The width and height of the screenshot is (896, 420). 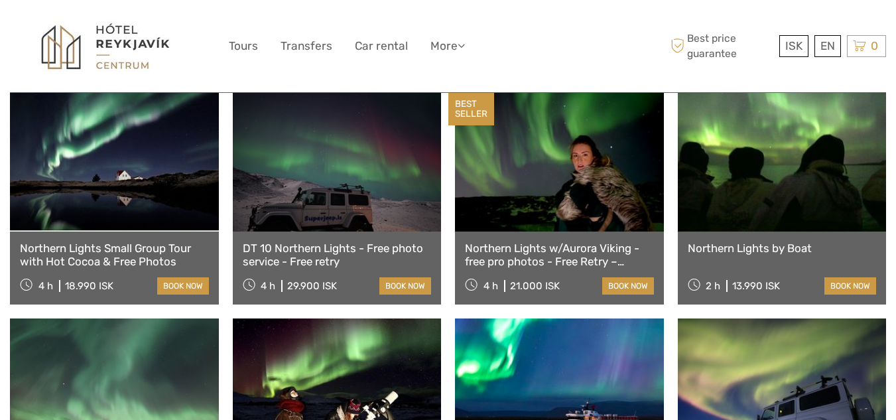 What do you see at coordinates (114, 255) in the screenshot?
I see `a: Northern Lights Small Group Tour with Hot Cocoa & Free Photos` at bounding box center [114, 255].